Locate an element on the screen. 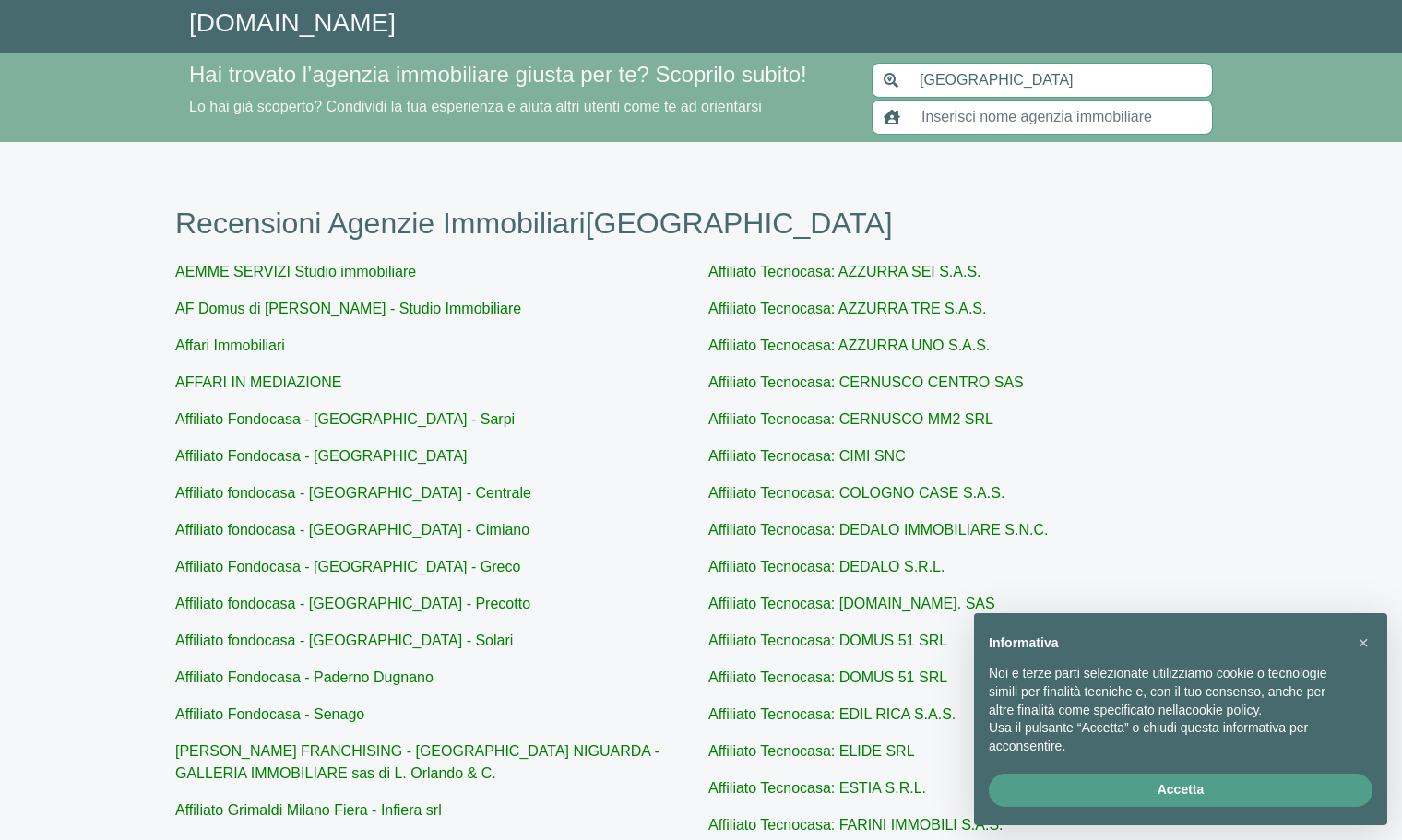 This screenshot has height=840, width=1402. input: Inserisci area di ricerca (Comune o Provincia) is located at coordinates (1061, 80).